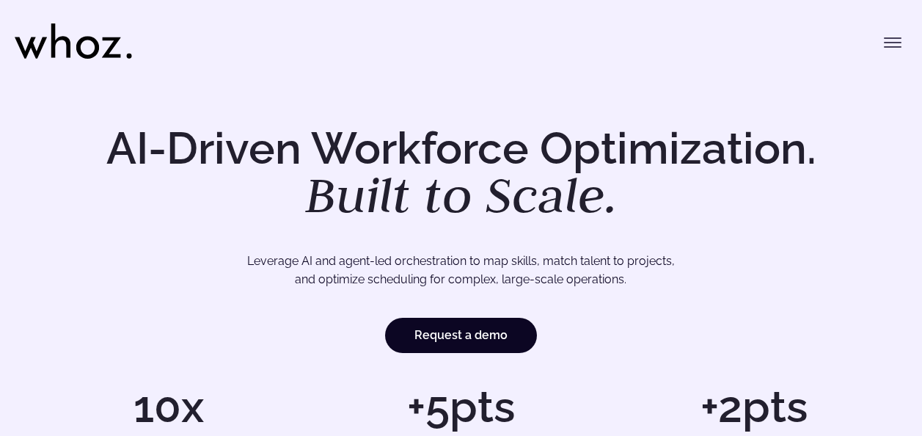 This screenshot has height=436, width=922. What do you see at coordinates (461, 270) in the screenshot?
I see `p: Leverage AI and agent-led orchestration to map skills, match talent to projects, and optimize sch...` at bounding box center [461, 270].